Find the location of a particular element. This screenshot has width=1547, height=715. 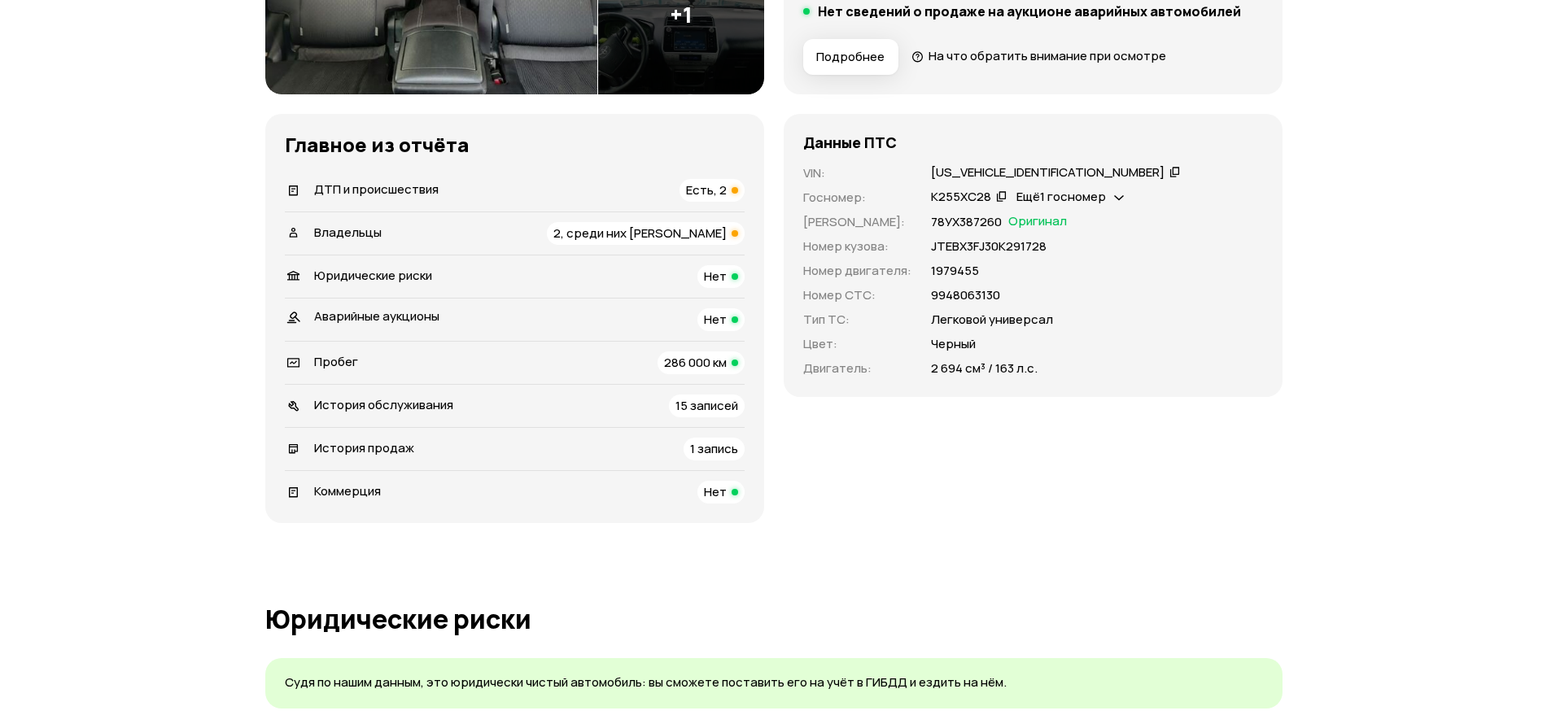

p: Черный is located at coordinates (953, 344).